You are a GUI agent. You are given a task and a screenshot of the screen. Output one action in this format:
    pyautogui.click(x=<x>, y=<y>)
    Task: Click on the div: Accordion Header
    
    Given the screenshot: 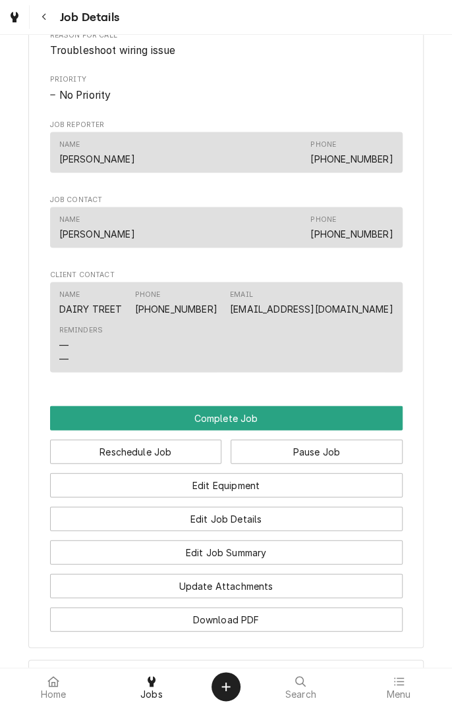 What is the action you would take?
    pyautogui.click(x=226, y=679)
    